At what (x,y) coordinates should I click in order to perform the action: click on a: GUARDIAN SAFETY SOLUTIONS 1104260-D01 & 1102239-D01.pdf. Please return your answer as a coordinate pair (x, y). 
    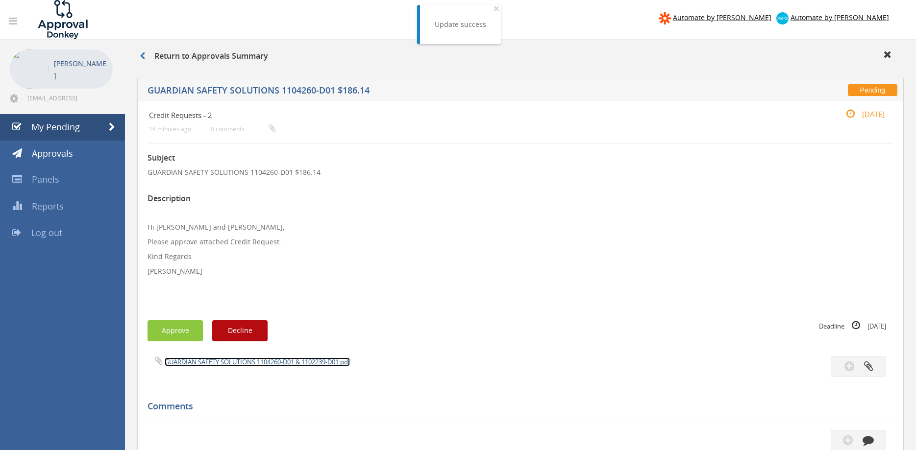
    Looking at the image, I should click on (257, 362).